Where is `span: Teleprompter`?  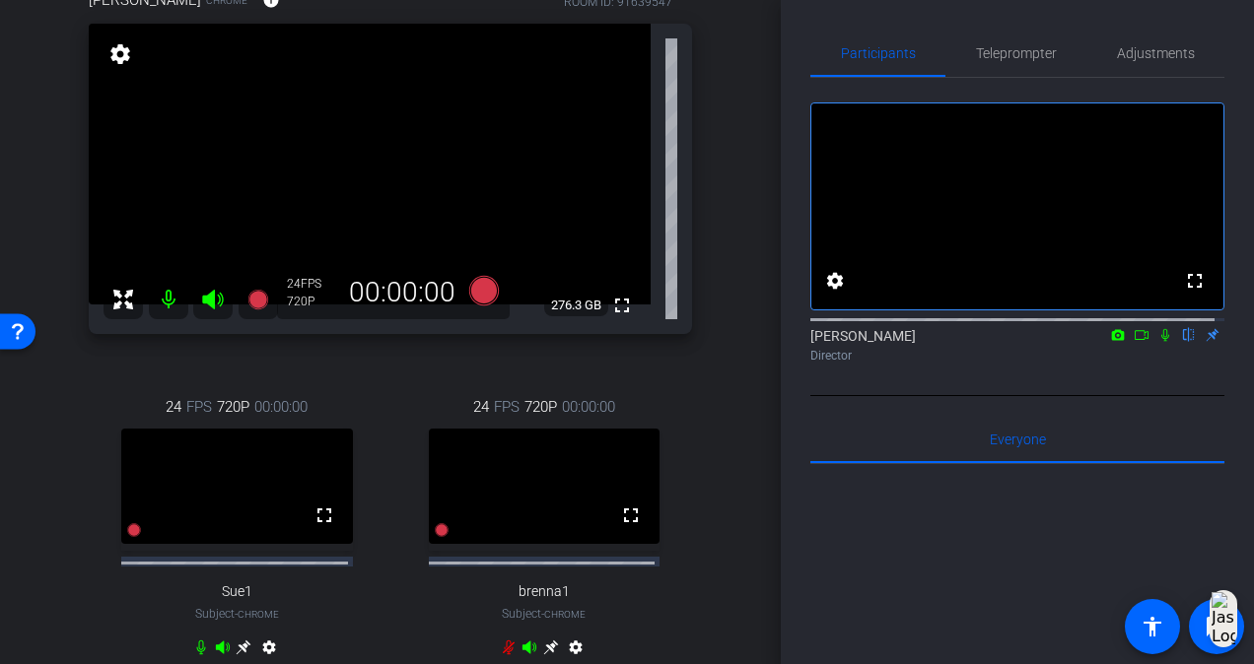
span: Teleprompter is located at coordinates (1016, 53).